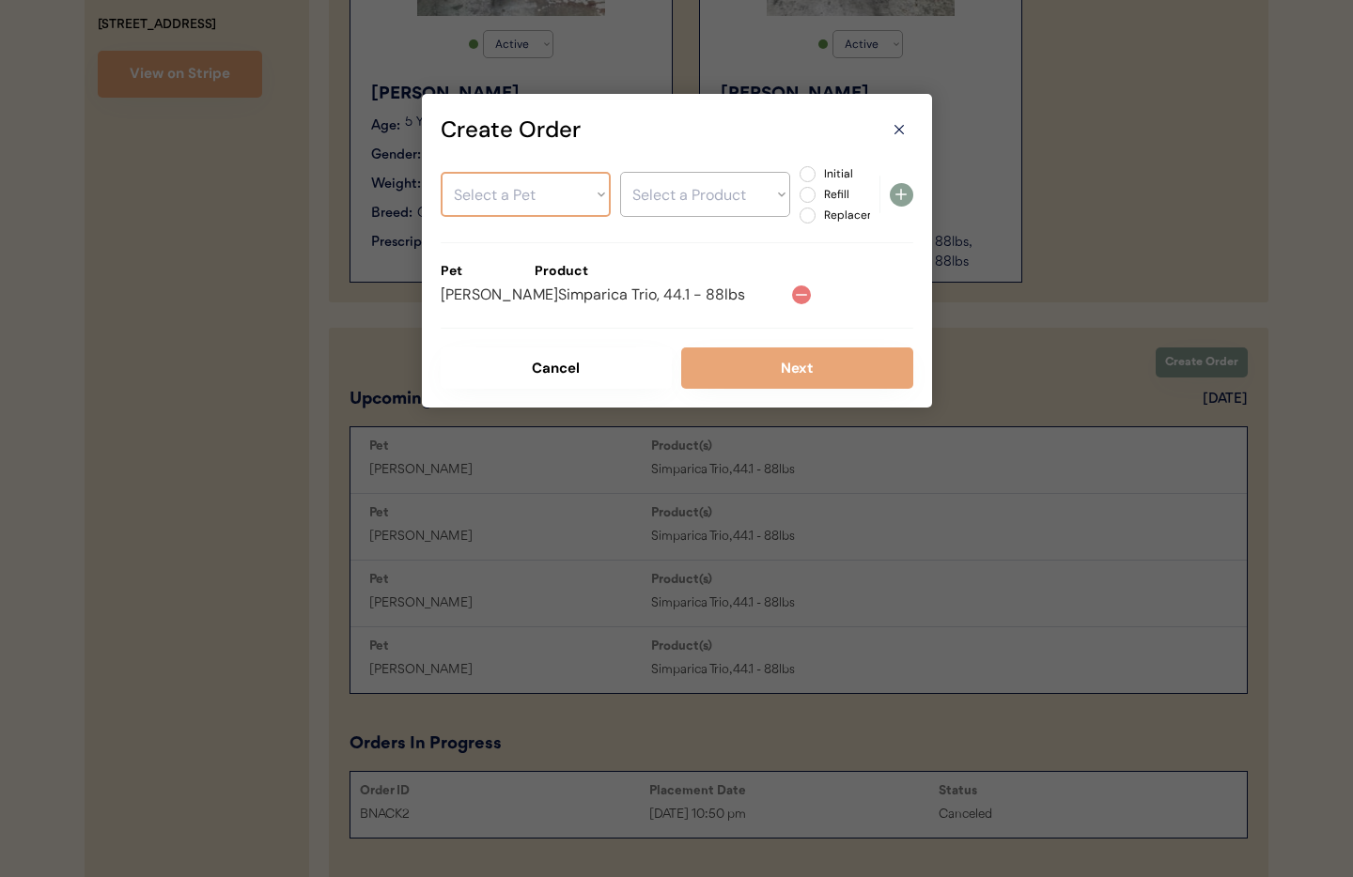 Image resolution: width=1353 pixels, height=877 pixels. I want to click on button: Next, so click(797, 368).